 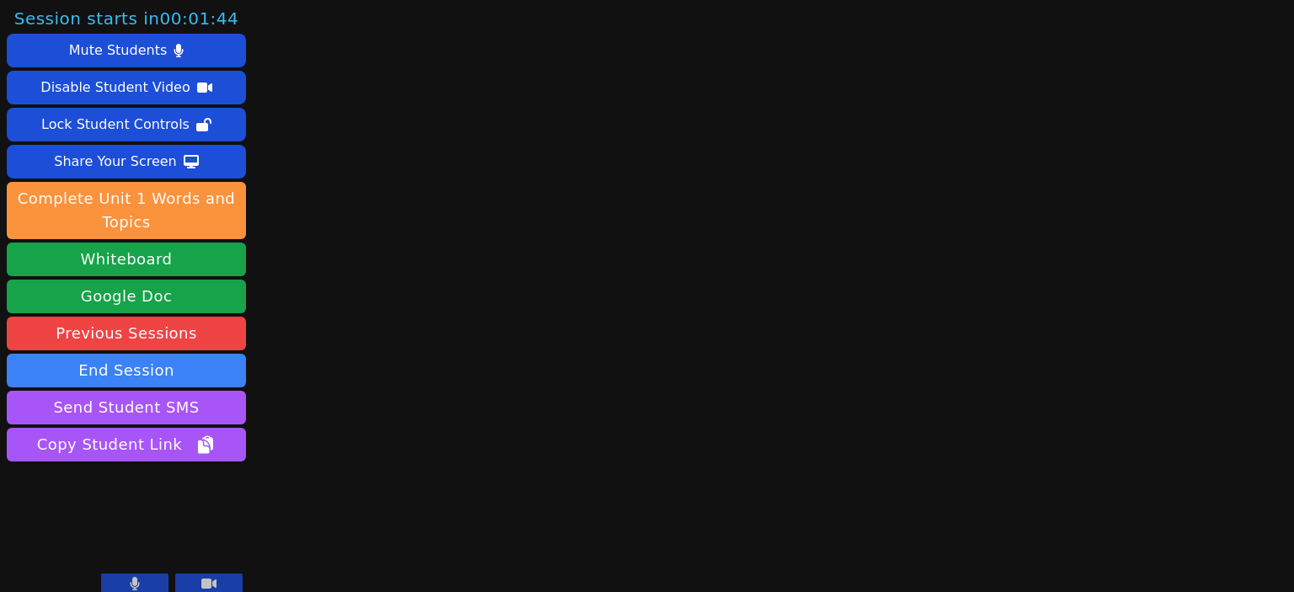 I want to click on div: Share Your Screen, so click(x=115, y=162).